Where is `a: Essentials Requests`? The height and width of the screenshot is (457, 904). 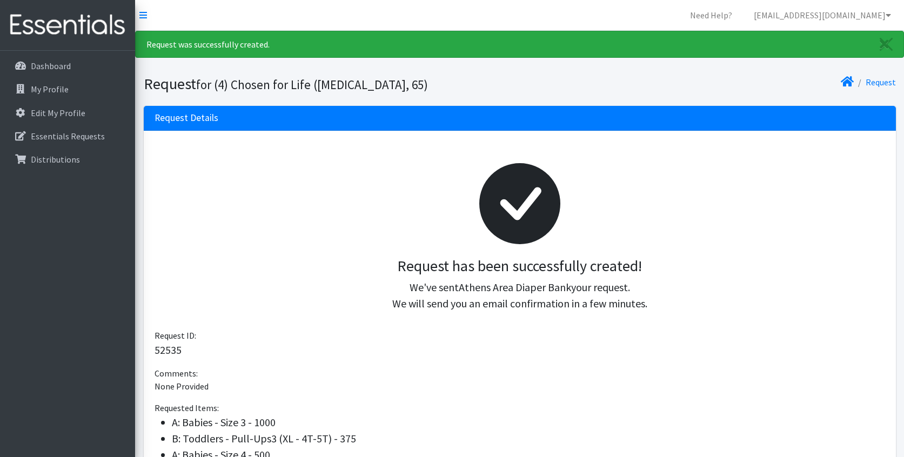
a: Essentials Requests is located at coordinates (68, 136).